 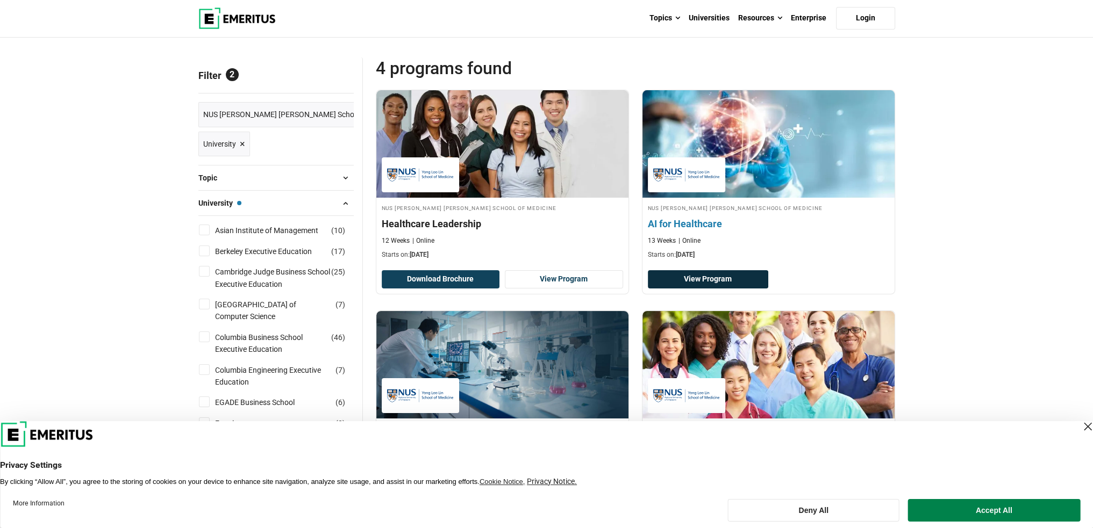 What do you see at coordinates (266, 403) in the screenshot?
I see `a: EGADE Business School` at bounding box center [266, 403].